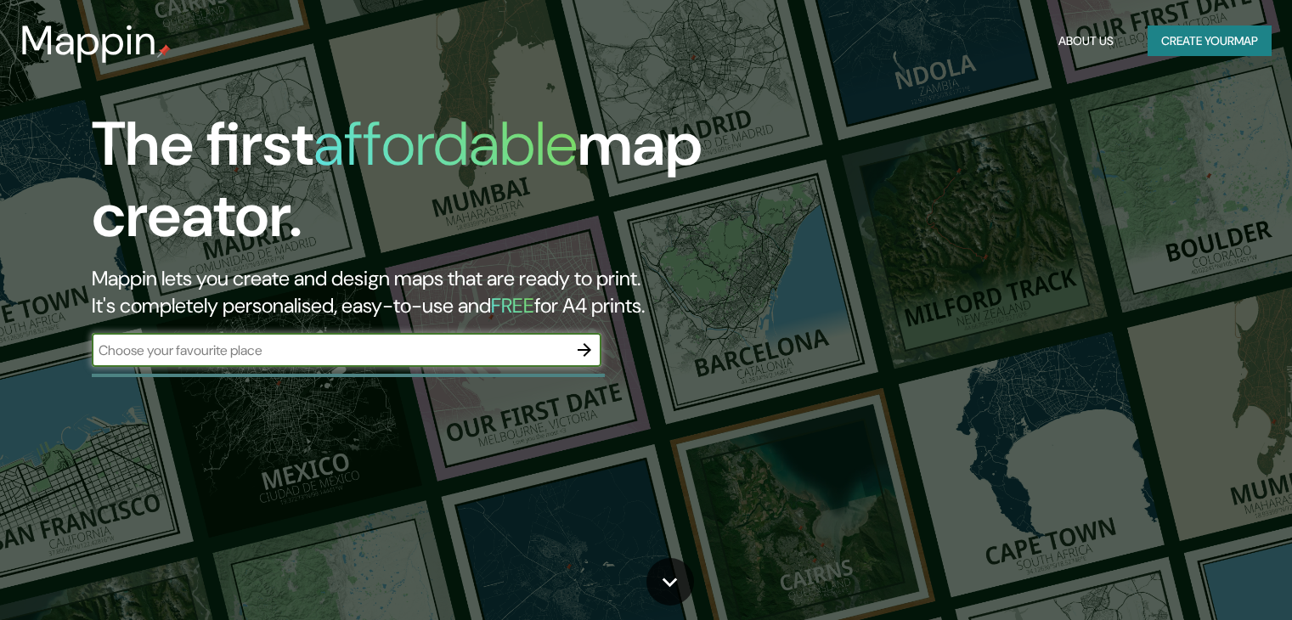  Describe the element at coordinates (1086, 41) in the screenshot. I see `button: About Us` at that location.